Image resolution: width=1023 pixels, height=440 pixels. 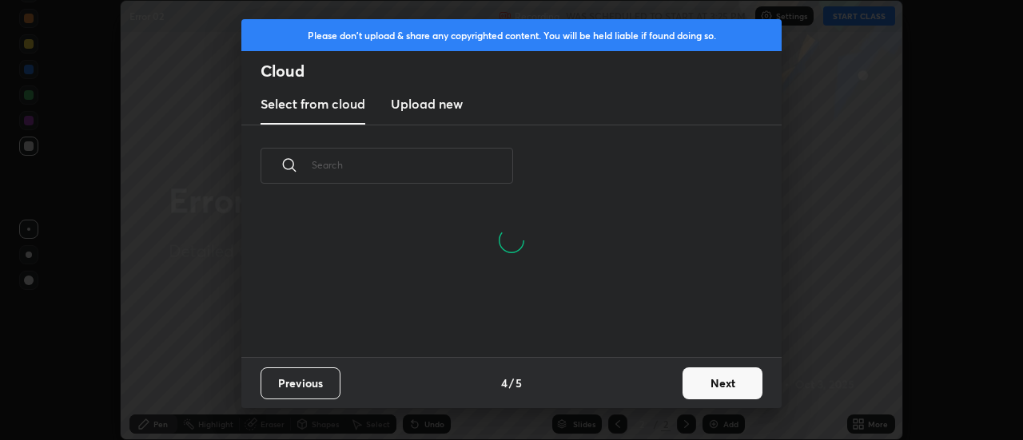 I want to click on div: Please don't upload & share any copyrighted content. You will be held liable if found doing so., so click(x=512, y=35).